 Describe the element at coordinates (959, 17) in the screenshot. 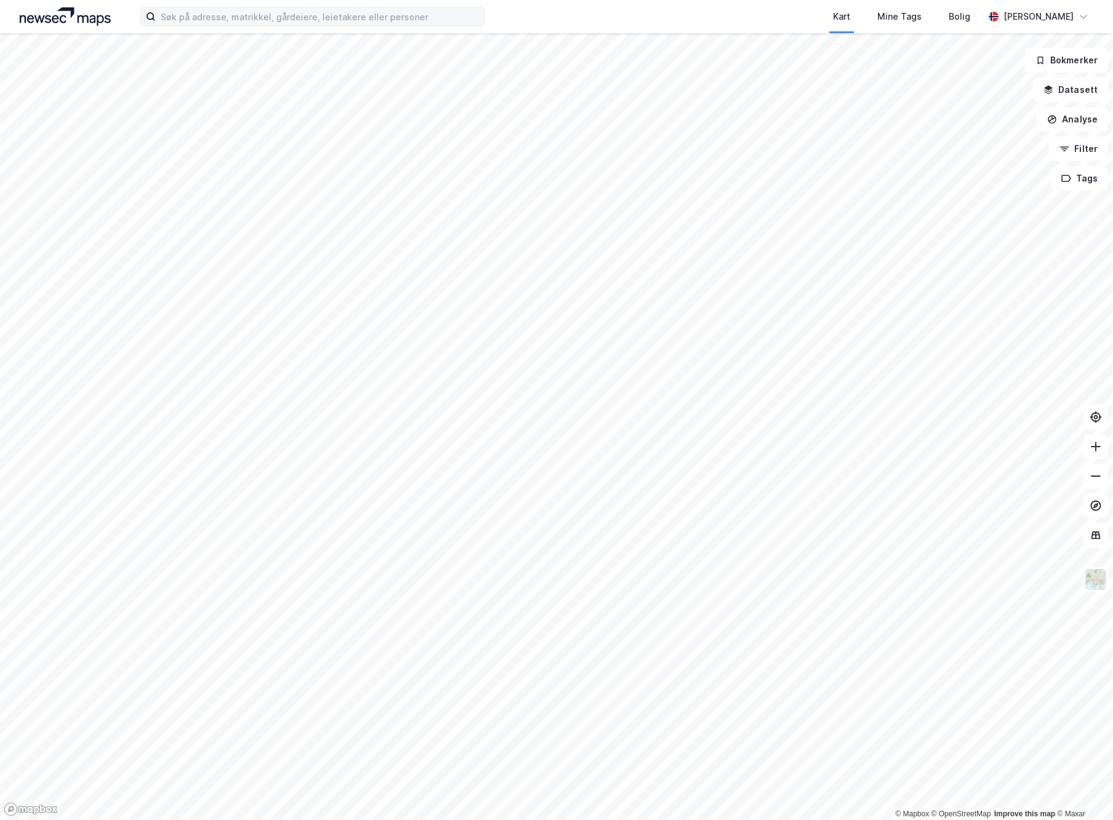

I see `div: Bolig` at that location.